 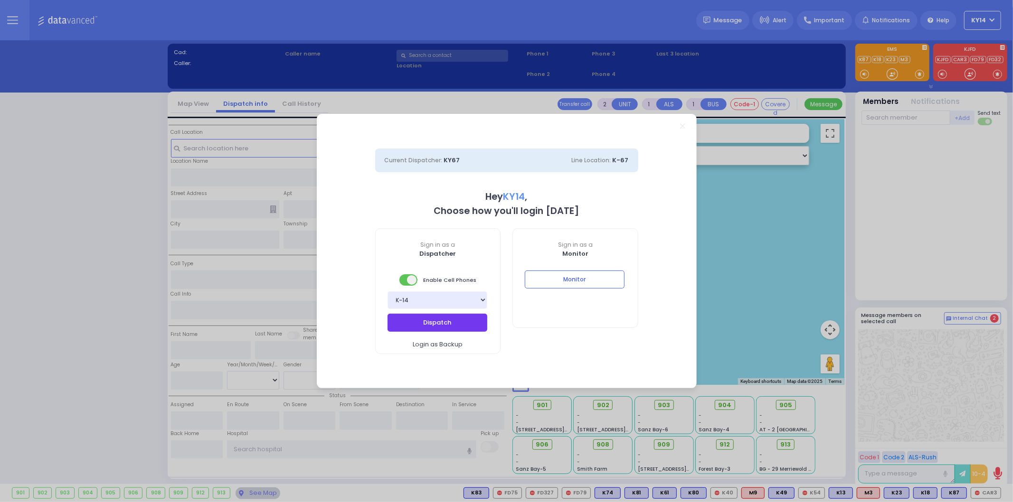 I want to click on span: KY67, so click(x=452, y=160).